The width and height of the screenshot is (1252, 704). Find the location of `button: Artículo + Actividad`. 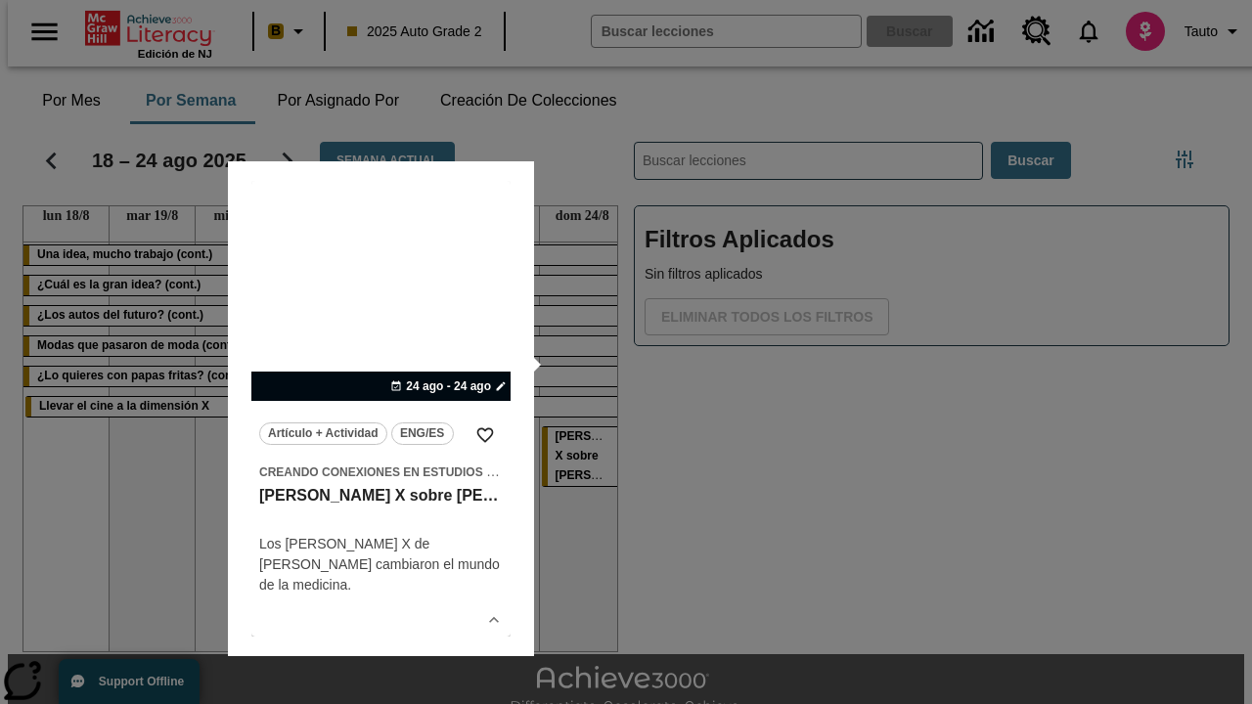

button: Artículo + Actividad is located at coordinates (323, 433).